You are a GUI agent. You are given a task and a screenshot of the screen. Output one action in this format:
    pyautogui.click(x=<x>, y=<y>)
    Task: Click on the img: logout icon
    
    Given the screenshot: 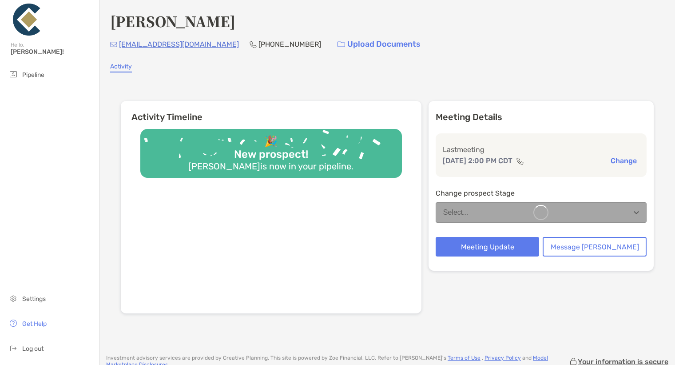 What is the action you would take?
    pyautogui.click(x=13, y=348)
    